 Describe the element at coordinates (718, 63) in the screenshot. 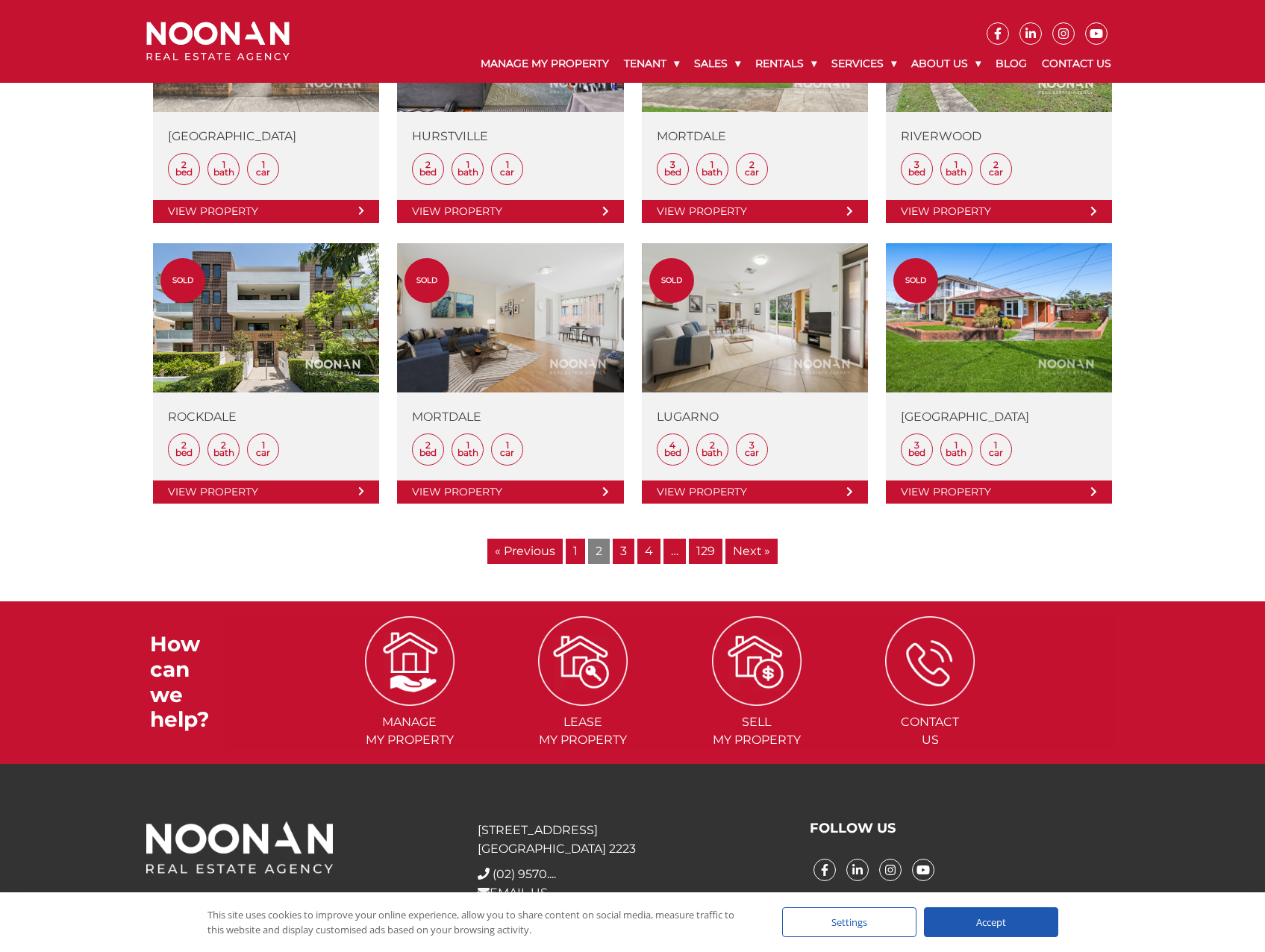

I see `a: Sales` at that location.